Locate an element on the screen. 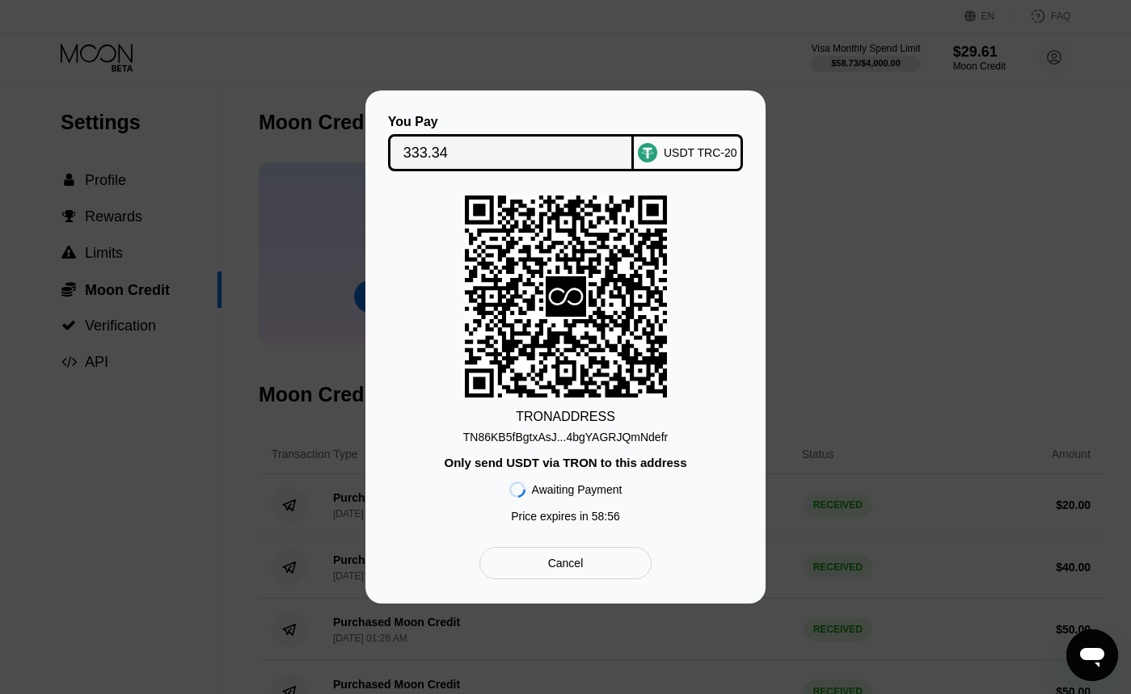  div: You Pay is located at coordinates (511, 122).